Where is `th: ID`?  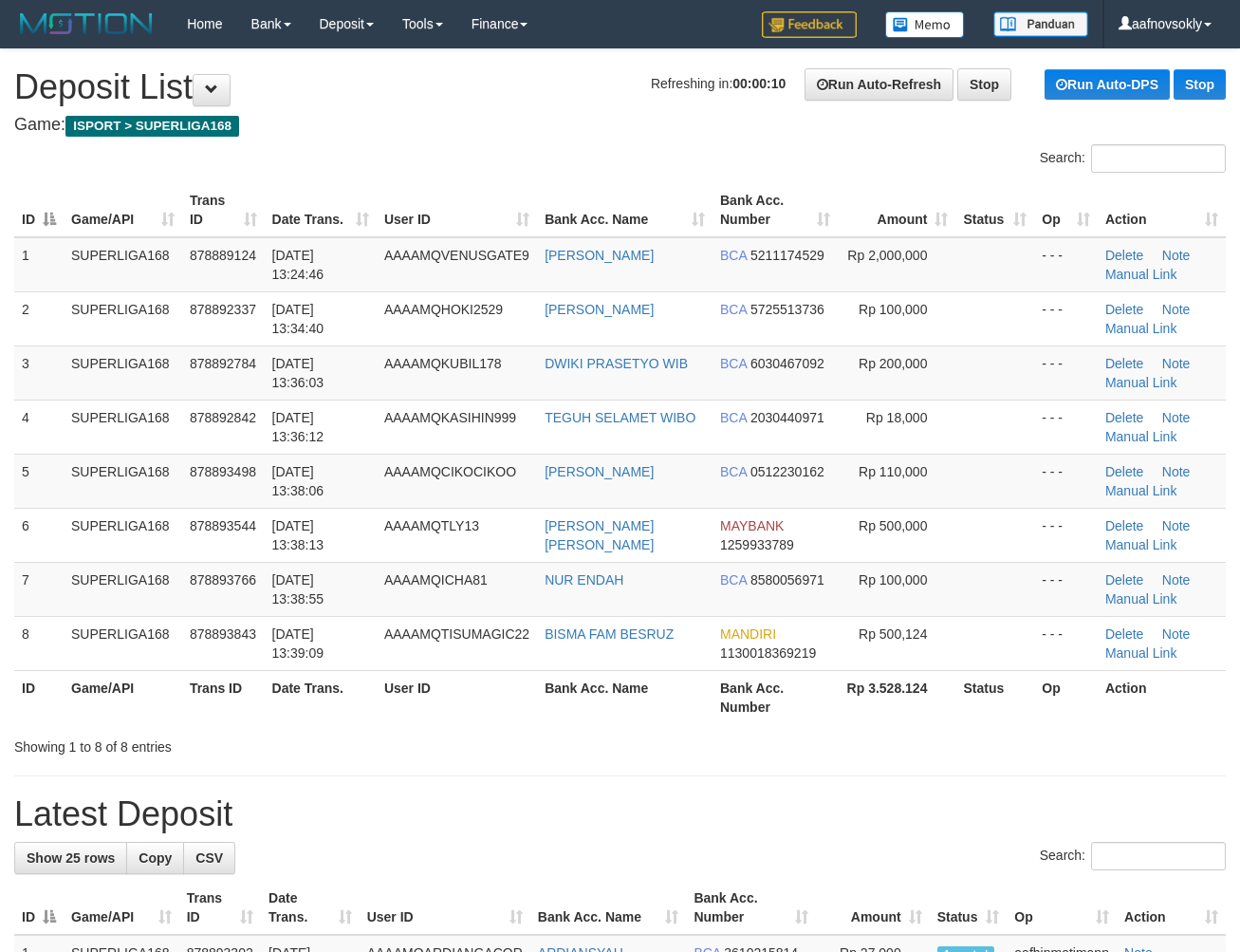 th: ID is located at coordinates (39, 696).